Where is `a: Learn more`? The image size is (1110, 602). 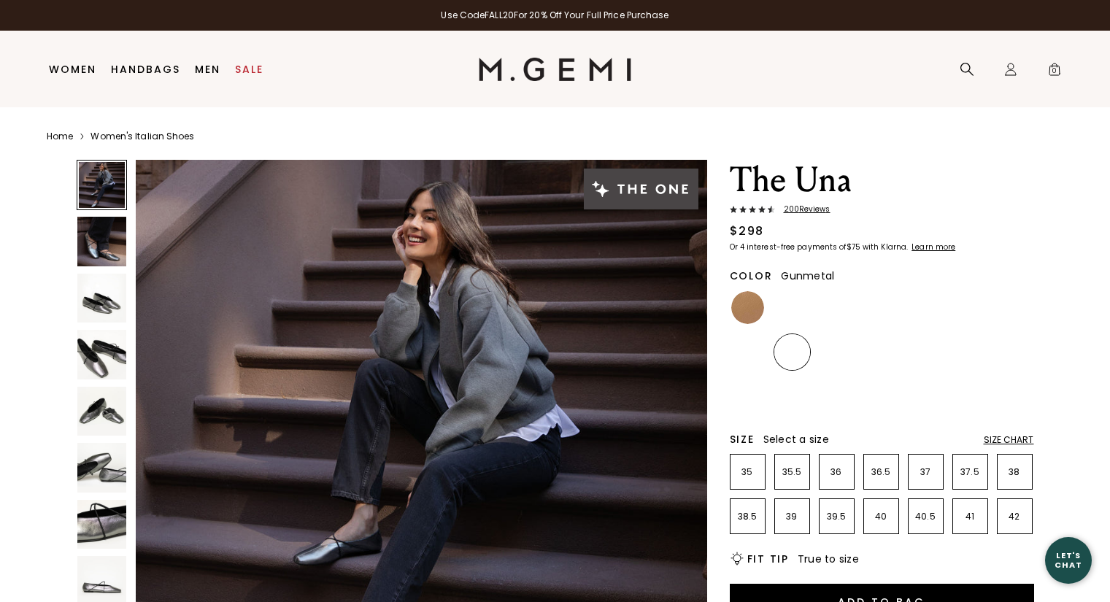 a: Learn more is located at coordinates (933, 247).